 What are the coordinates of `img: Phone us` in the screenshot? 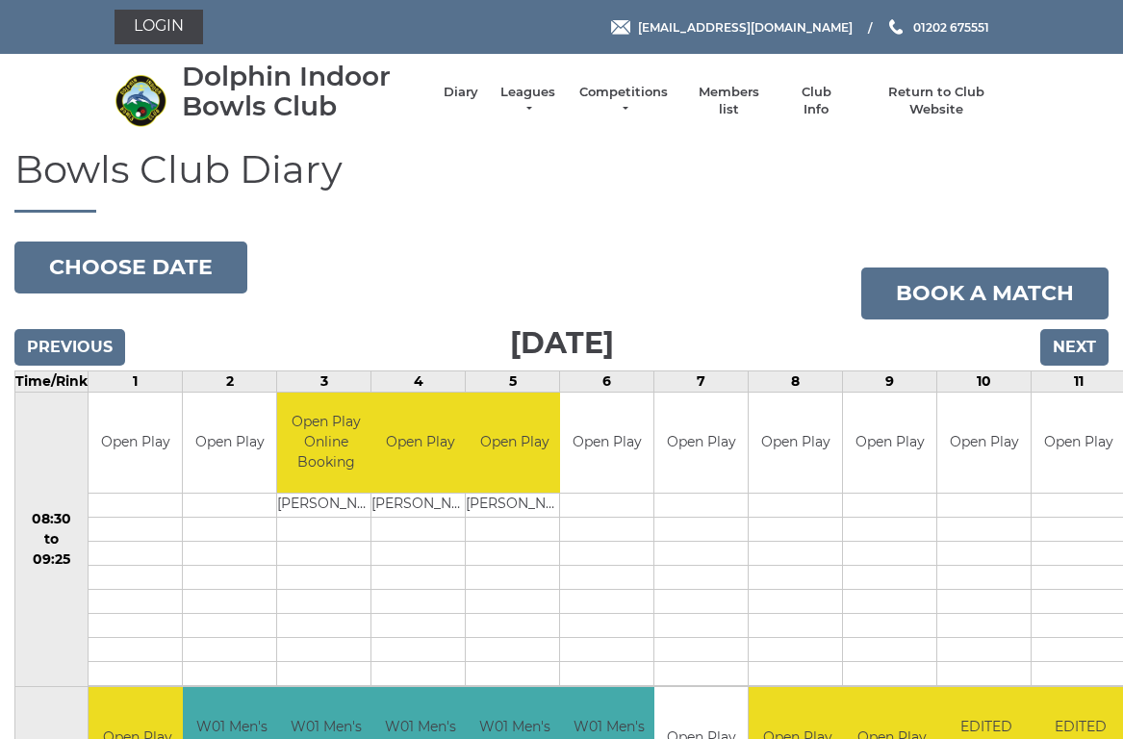 It's located at (896, 27).